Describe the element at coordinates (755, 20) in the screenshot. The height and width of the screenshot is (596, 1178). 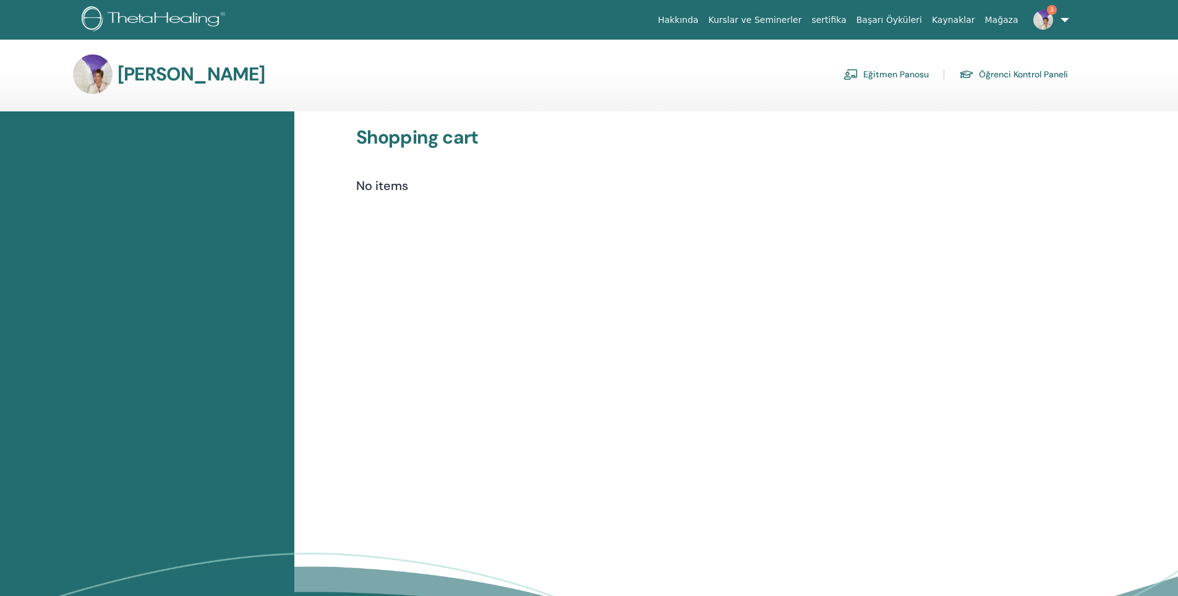
I see `a: Kurslar ve Seminerler` at that location.